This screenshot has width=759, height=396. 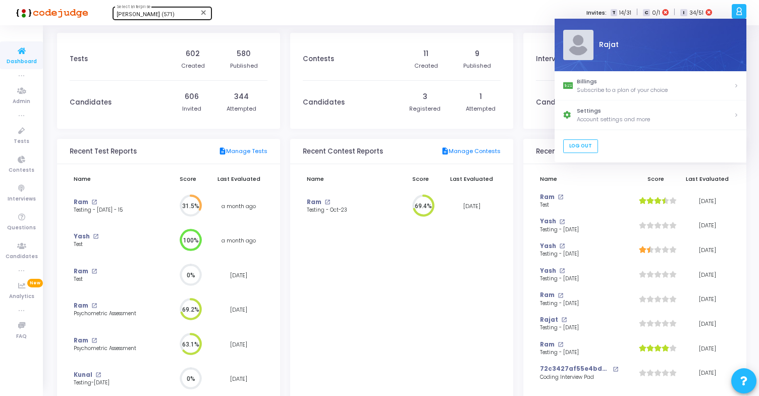 What do you see at coordinates (50, 13) in the screenshot?
I see `img: logo` at bounding box center [50, 13].